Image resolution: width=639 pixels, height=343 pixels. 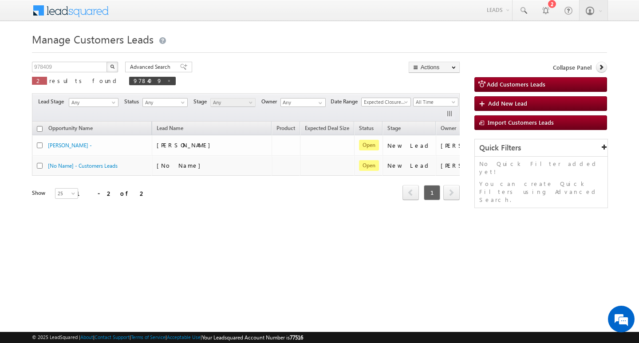 What do you see at coordinates (170, 129) in the screenshot?
I see `span: Lead Name` at bounding box center [170, 129].